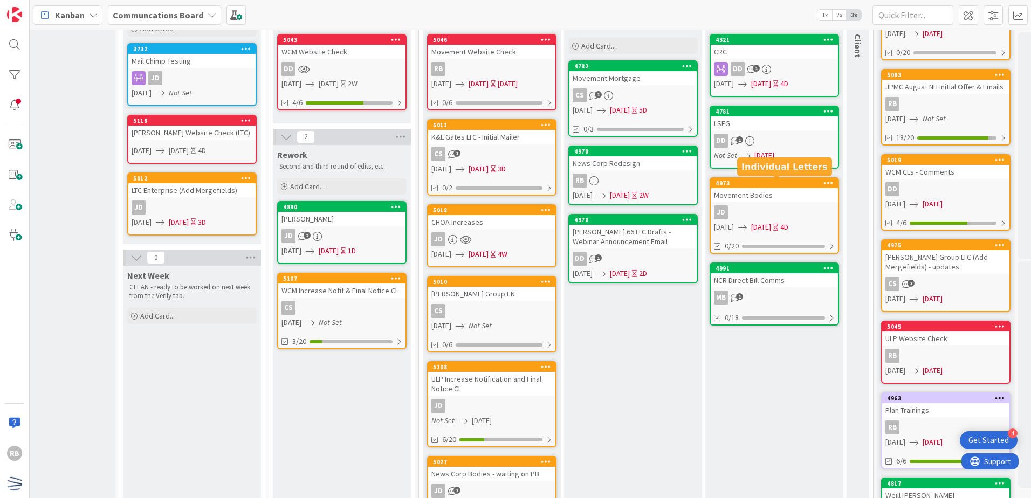 The image size is (1031, 498). Describe the element at coordinates (946, 75) in the screenshot. I see `div: 5083` at that location.